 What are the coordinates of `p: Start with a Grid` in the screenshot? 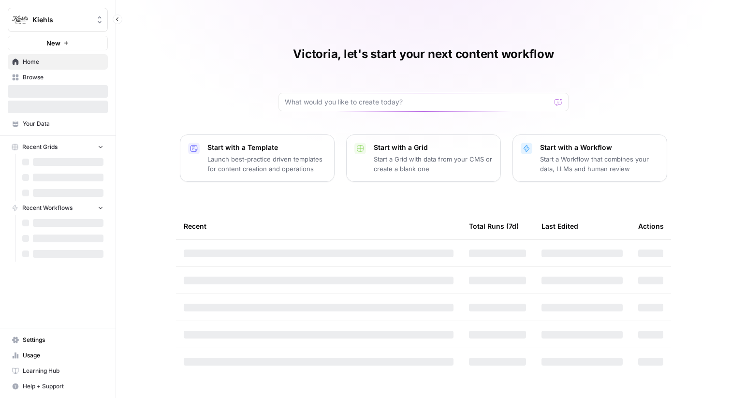 It's located at (433, 148).